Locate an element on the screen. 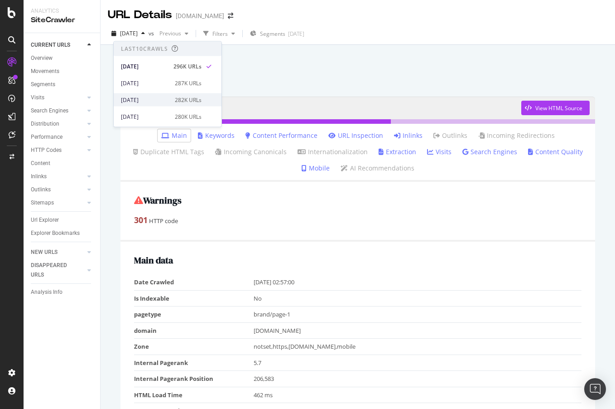  div: Visits is located at coordinates (38, 97).